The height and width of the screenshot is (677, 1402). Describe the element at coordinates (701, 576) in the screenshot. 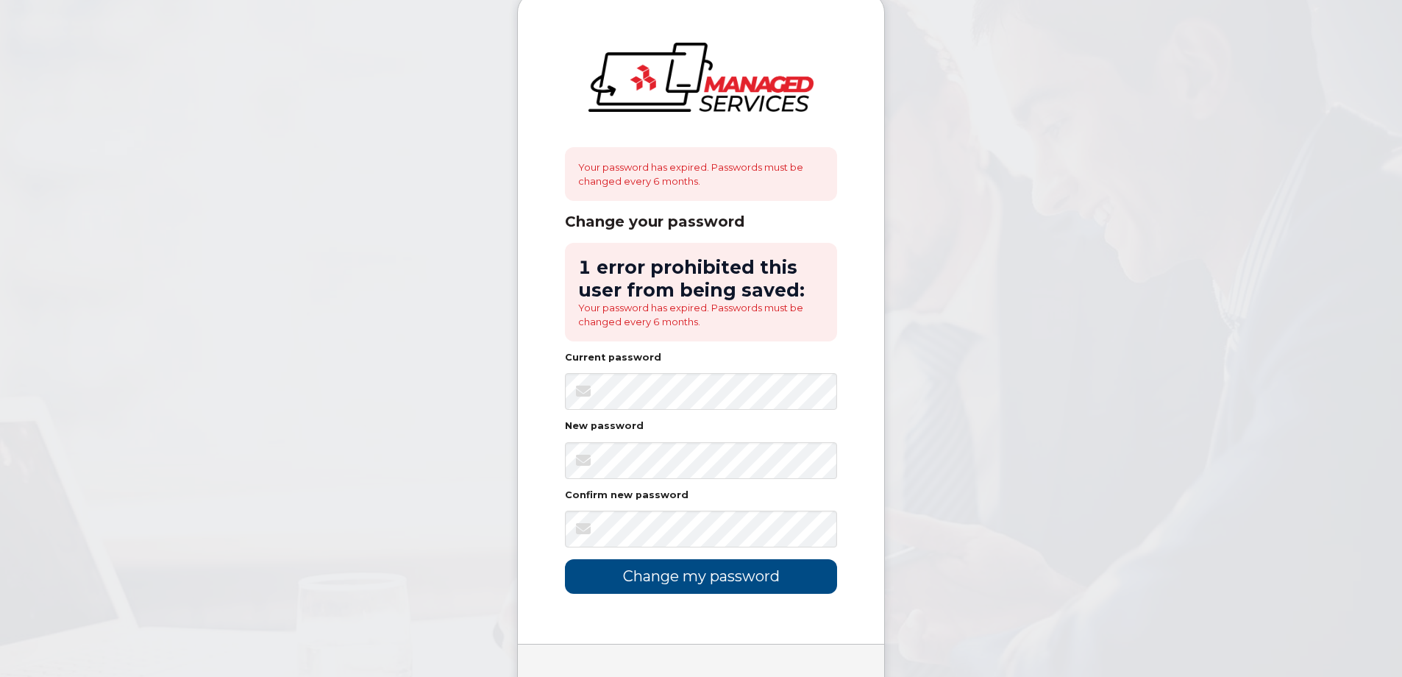

I see `input: Change my password` at that location.